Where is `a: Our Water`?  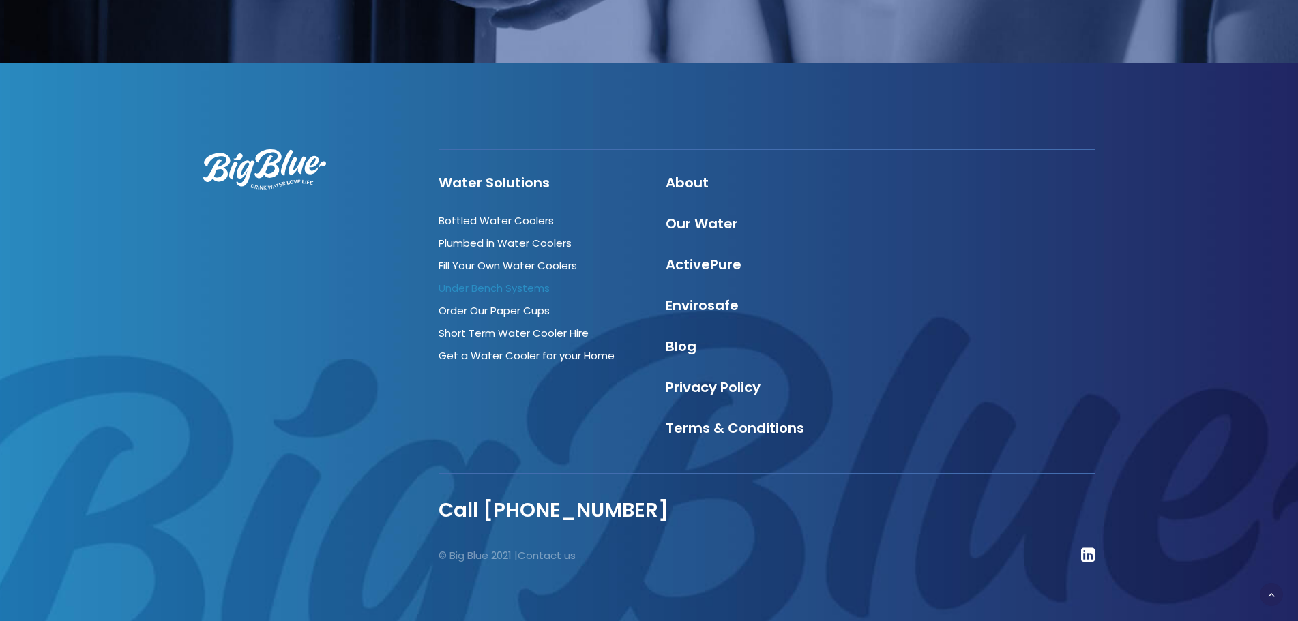 a: Our Water is located at coordinates (702, 224).